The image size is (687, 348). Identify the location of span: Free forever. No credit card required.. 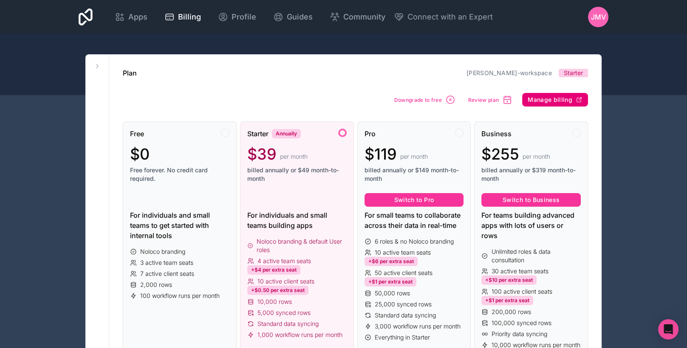
(180, 174).